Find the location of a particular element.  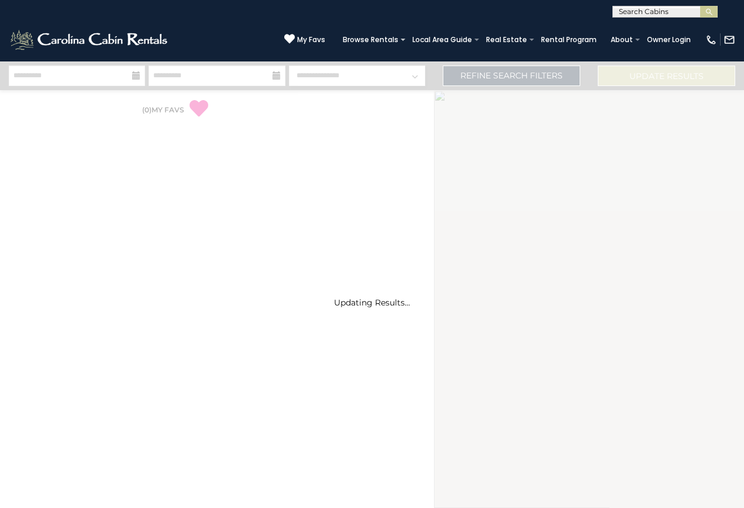

span: My Favs is located at coordinates (311, 40).